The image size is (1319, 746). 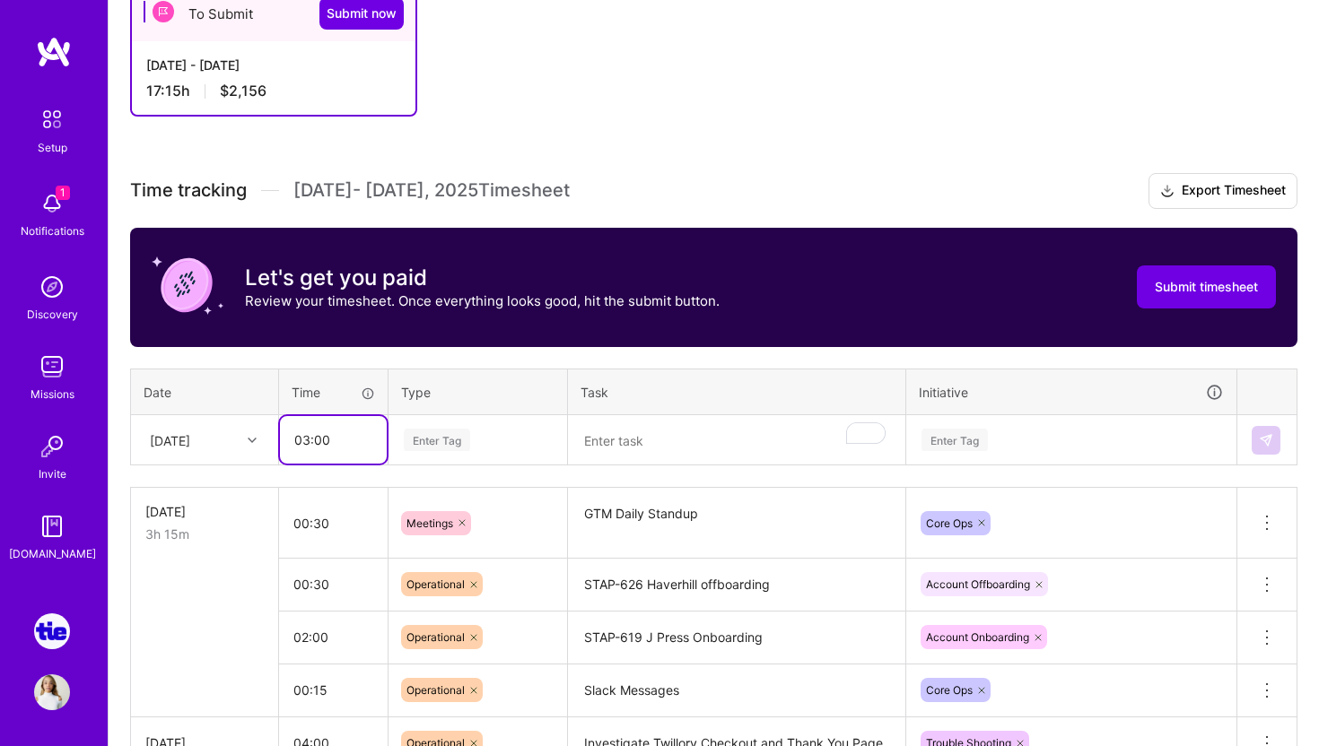 I want to click on div: Discovery, so click(x=52, y=314).